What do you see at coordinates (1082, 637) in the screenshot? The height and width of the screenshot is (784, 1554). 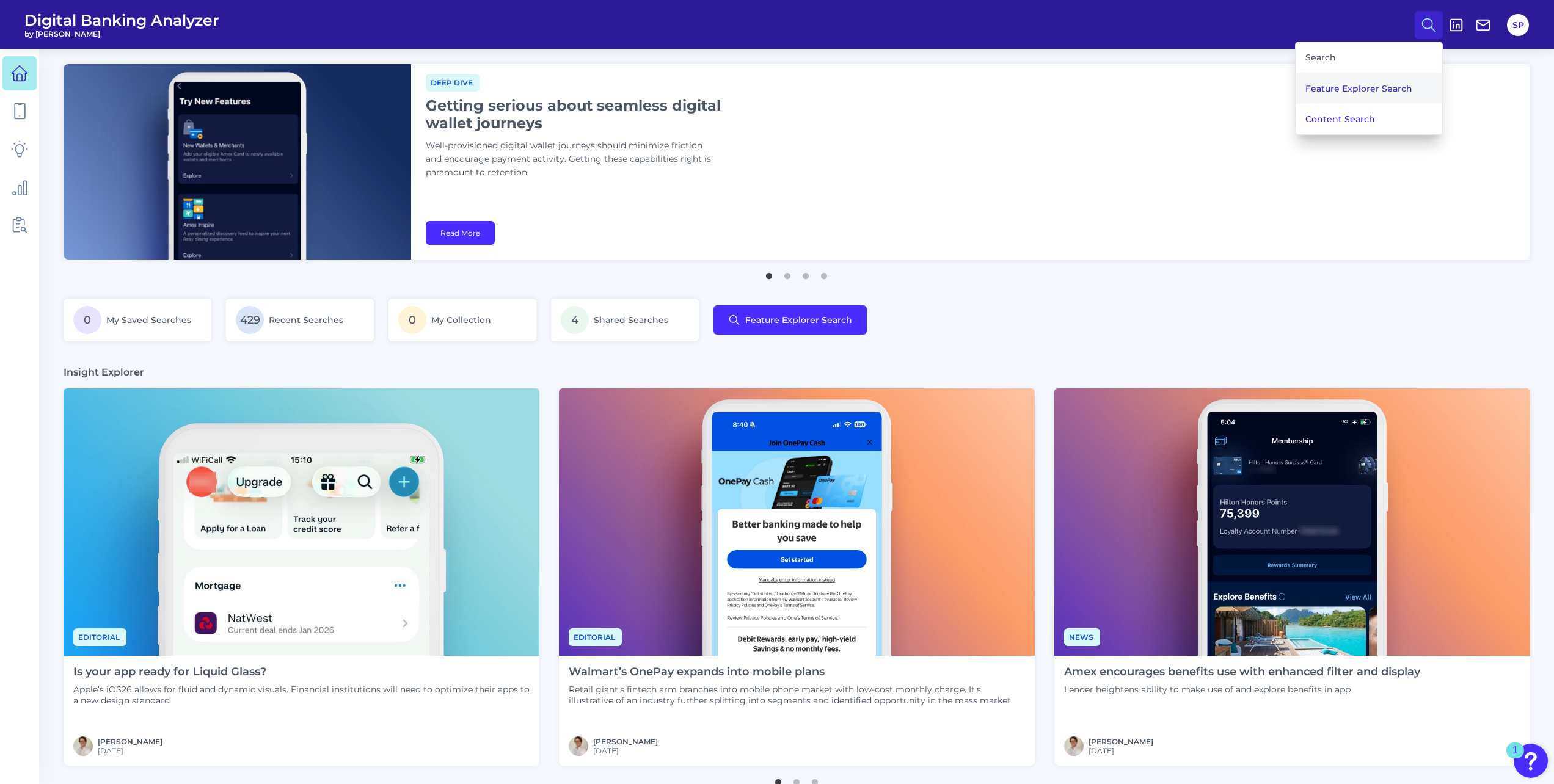 I see `a: News` at bounding box center [1082, 637].